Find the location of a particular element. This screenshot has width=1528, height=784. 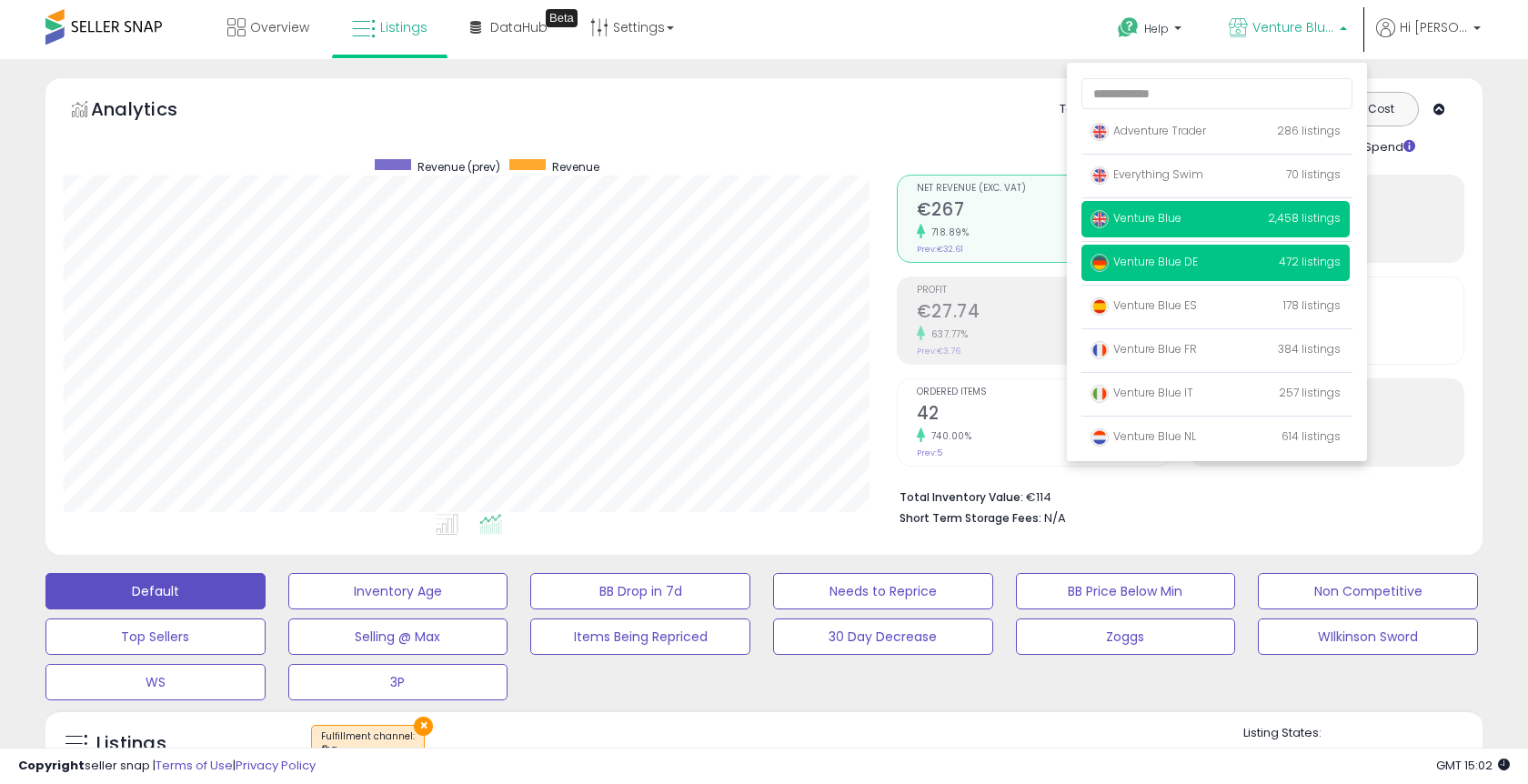

img: germany.png is located at coordinates (1100, 263).